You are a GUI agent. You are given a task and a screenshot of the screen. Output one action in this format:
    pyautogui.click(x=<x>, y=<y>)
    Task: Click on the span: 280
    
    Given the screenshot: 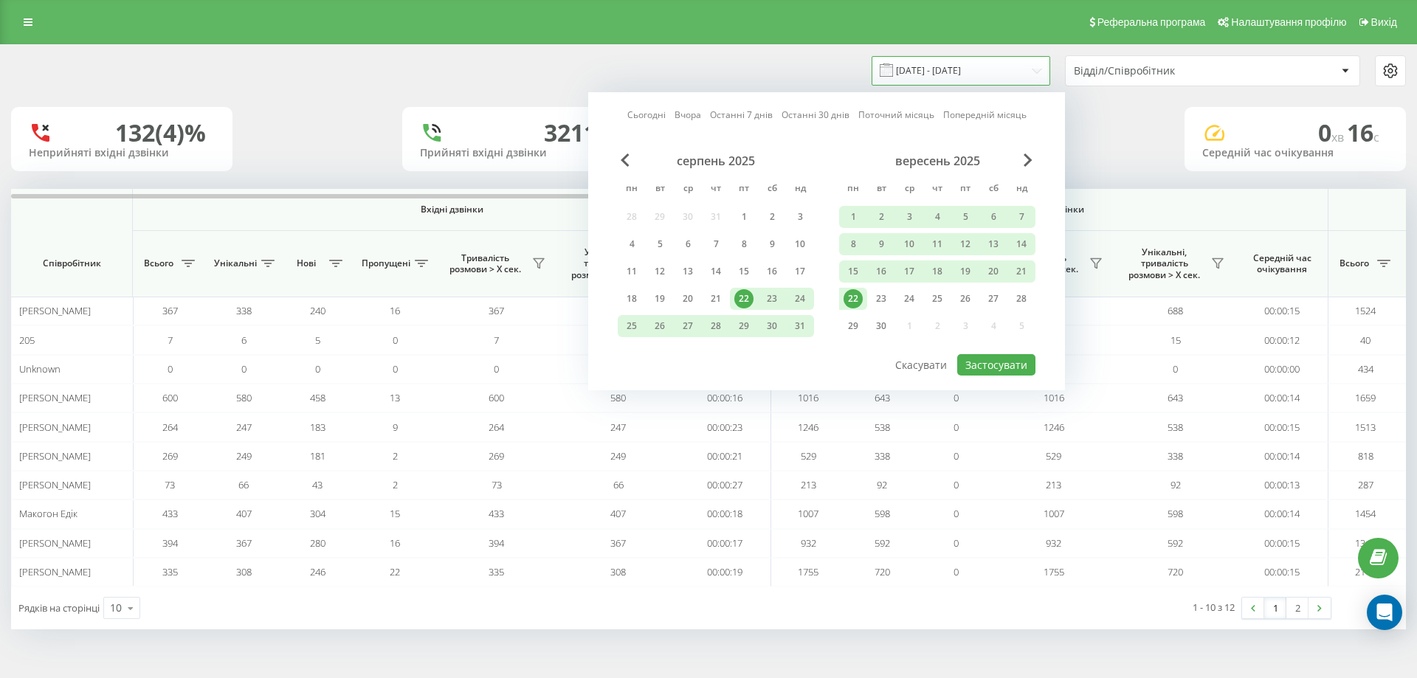 What is the action you would take?
    pyautogui.click(x=317, y=543)
    